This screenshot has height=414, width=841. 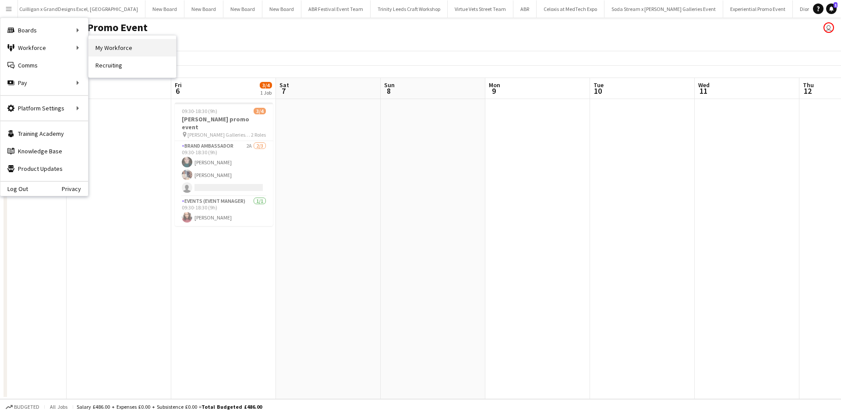 What do you see at coordinates (409, 9) in the screenshot?
I see `button: Trinity Leeds Craft Workshop` at bounding box center [409, 9].